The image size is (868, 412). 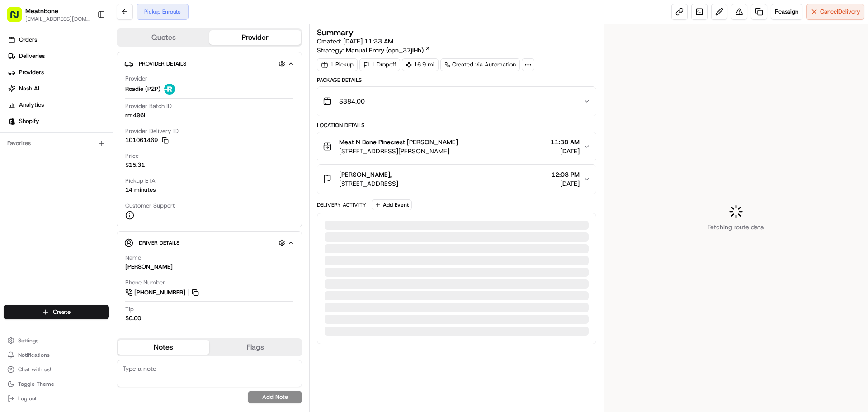 I want to click on button: Notes, so click(x=163, y=347).